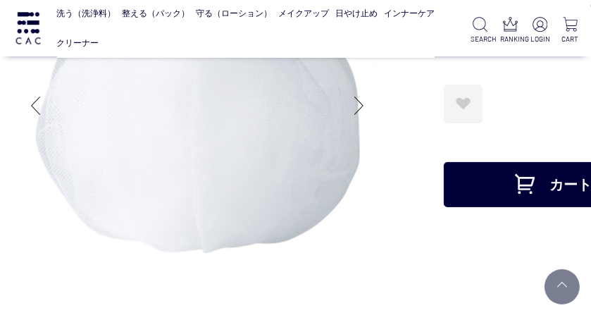 The image size is (591, 327). Describe the element at coordinates (463, 104) in the screenshot. I see `a: お気に入りに登録する` at that location.